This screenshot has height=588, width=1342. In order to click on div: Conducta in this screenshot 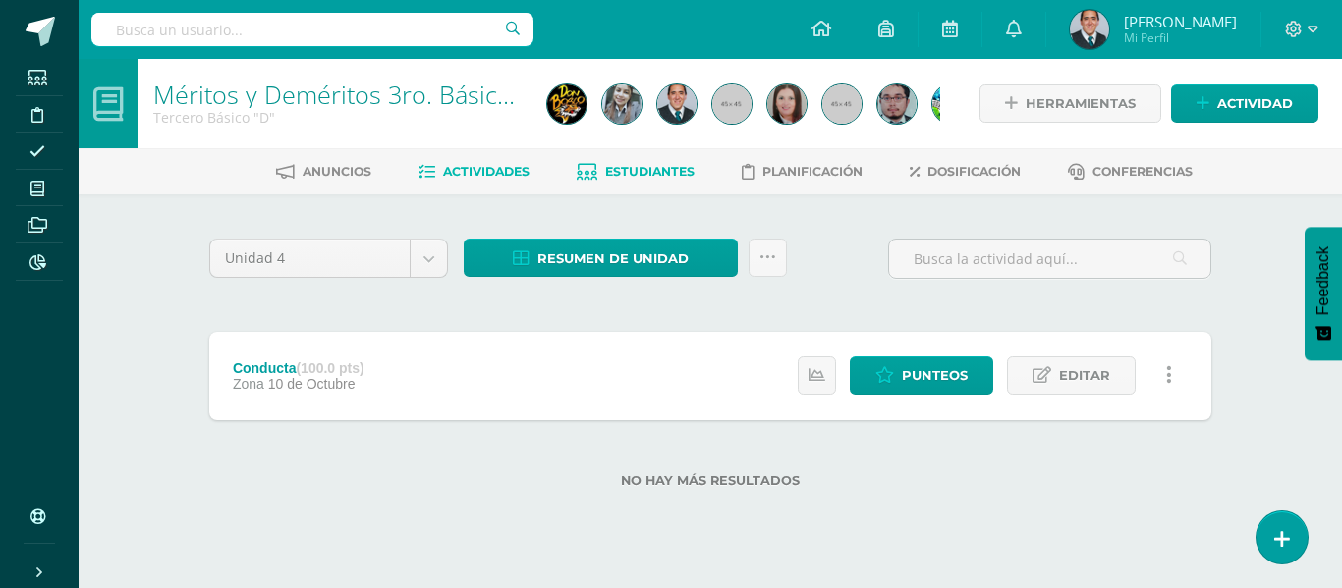, I will do `click(299, 368)`.